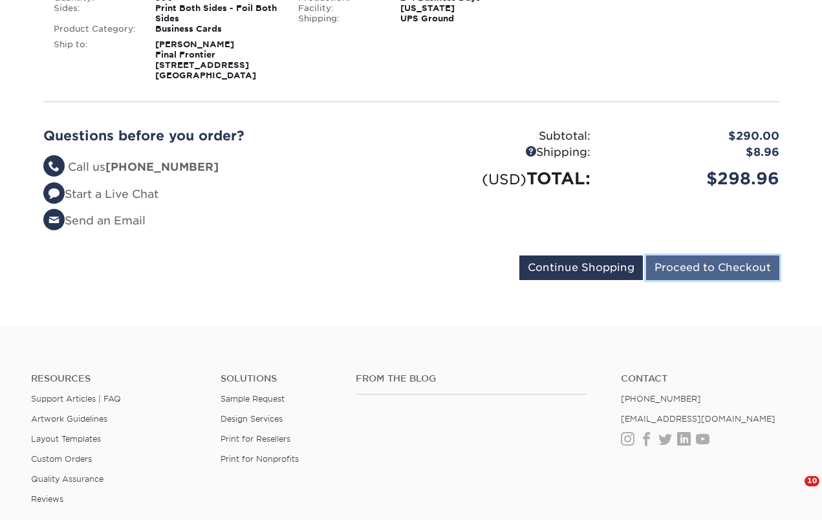  What do you see at coordinates (252, 398) in the screenshot?
I see `a: Sample Request` at bounding box center [252, 398].